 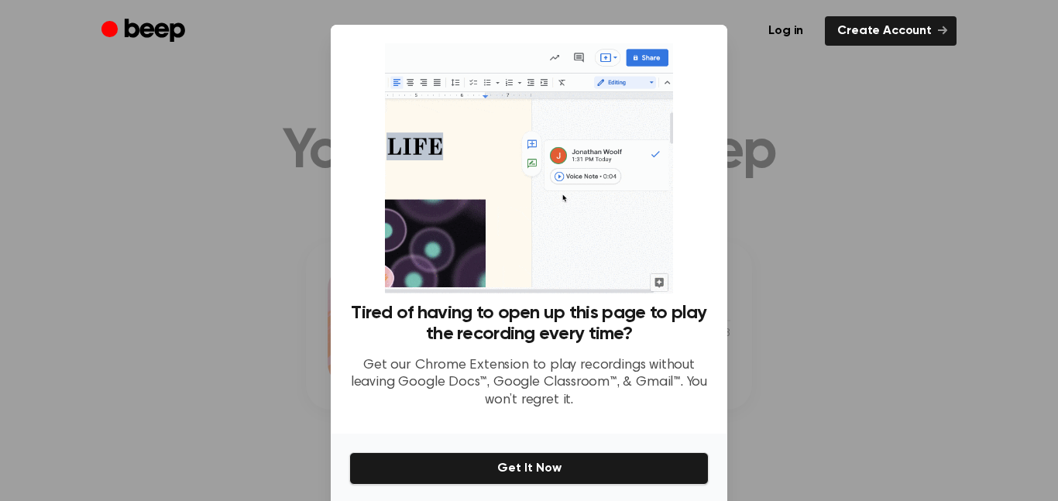 I want to click on a: Log in, so click(x=785, y=31).